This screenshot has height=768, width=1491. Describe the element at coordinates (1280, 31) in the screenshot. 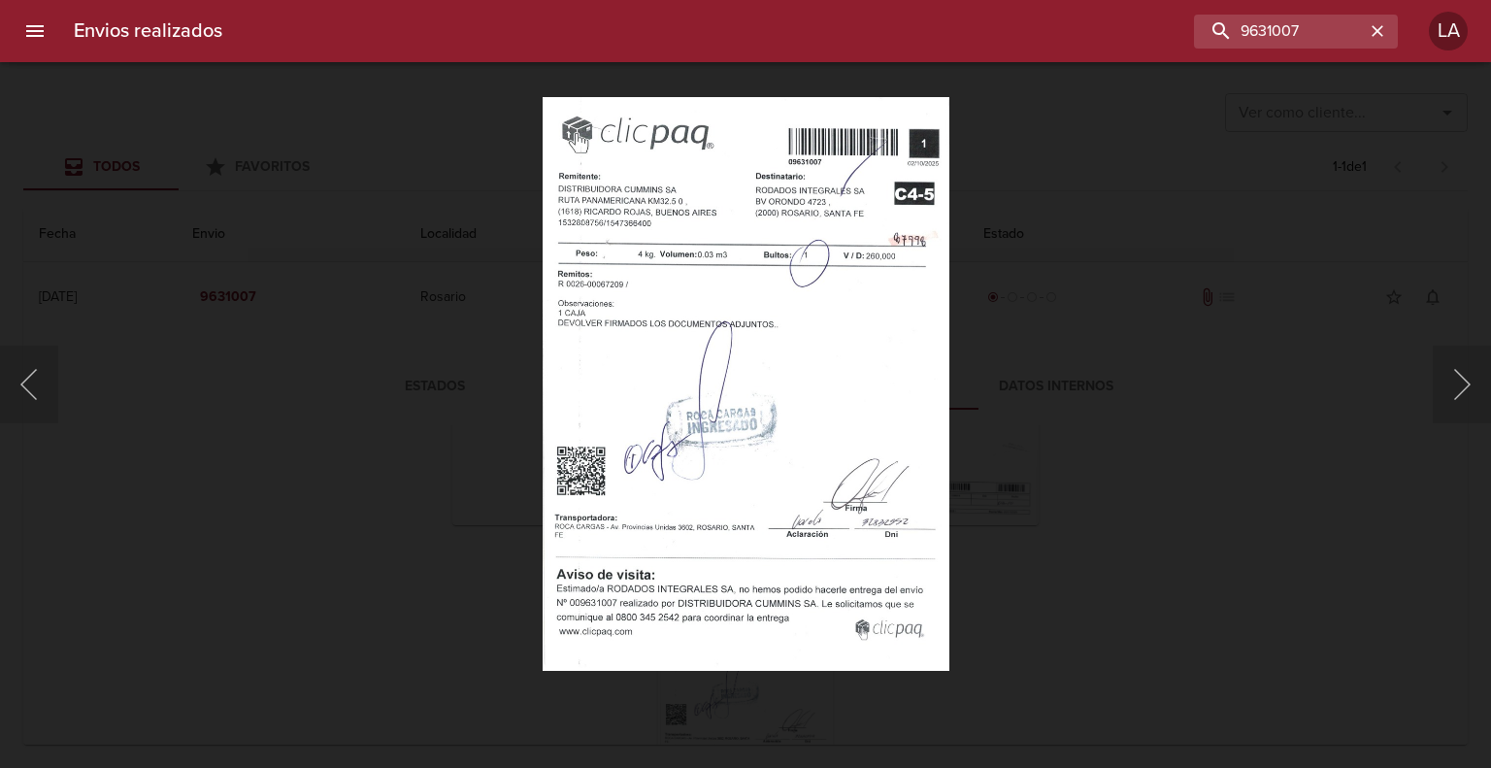

I see `input: buscar` at that location.